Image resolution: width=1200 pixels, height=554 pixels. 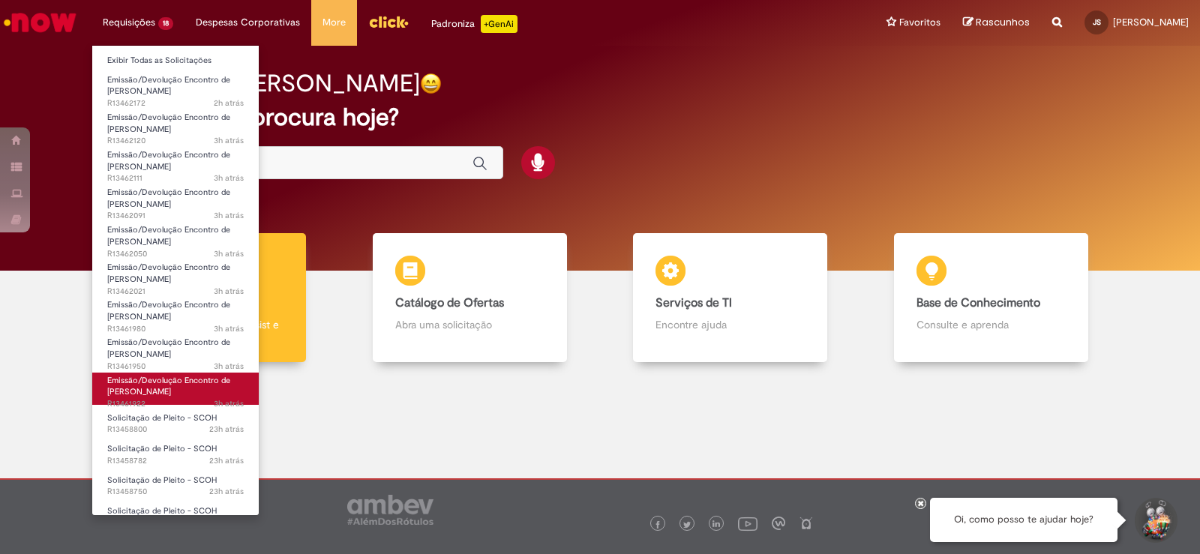 I want to click on div: Oi, como posso te ajudar hoje?, so click(x=1024, y=520).